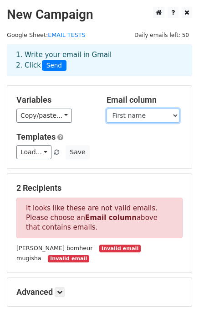 Image resolution: width=199 pixels, height=314 pixels. I want to click on a: Daily emails left: 50, so click(162, 35).